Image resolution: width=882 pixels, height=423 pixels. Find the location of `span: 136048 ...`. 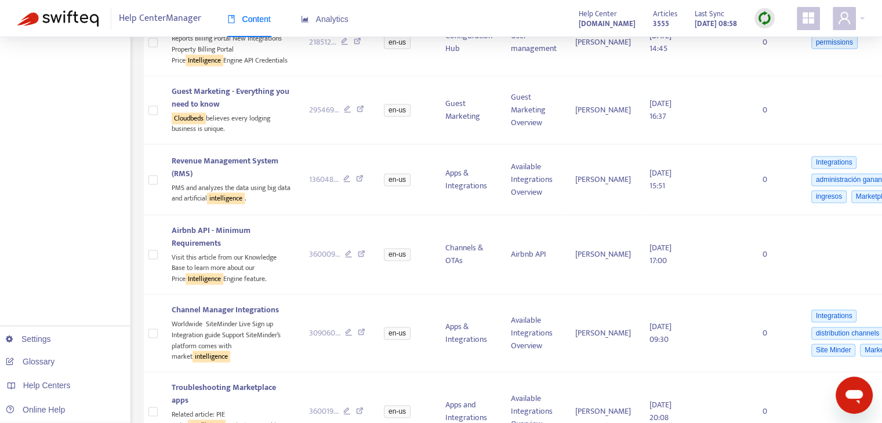

span: 136048 ... is located at coordinates (324, 180).